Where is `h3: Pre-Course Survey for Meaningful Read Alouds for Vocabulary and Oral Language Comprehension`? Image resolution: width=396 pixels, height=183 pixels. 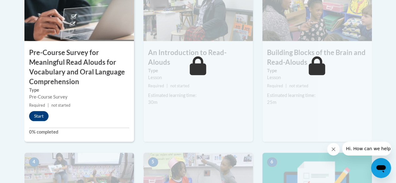
h3: Pre-Course Survey for Meaningful Read Alouds for Vocabulary and Oral Language Comprehension is located at coordinates (79, 67).